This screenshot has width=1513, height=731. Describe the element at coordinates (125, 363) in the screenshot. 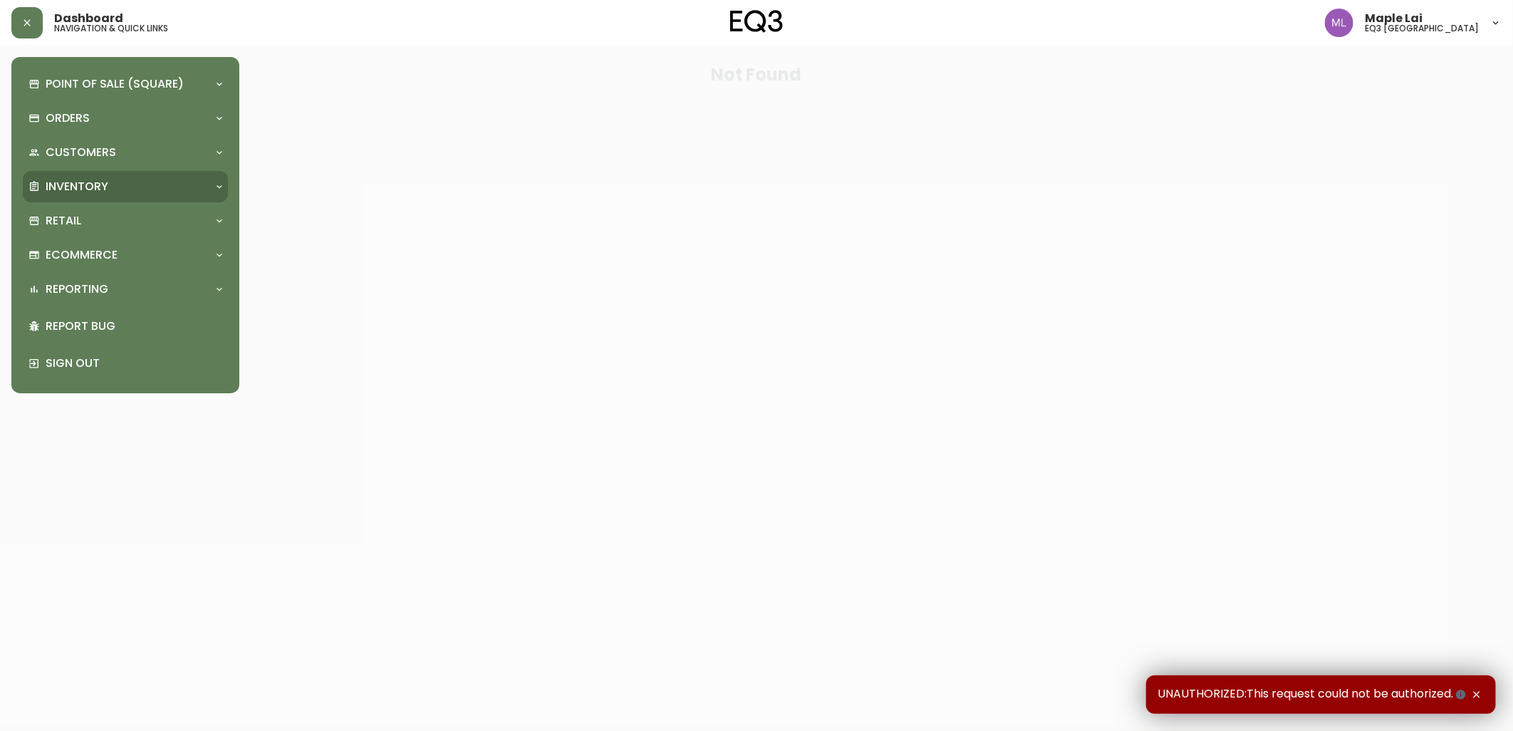

I see `div: Sign Out` at that location.